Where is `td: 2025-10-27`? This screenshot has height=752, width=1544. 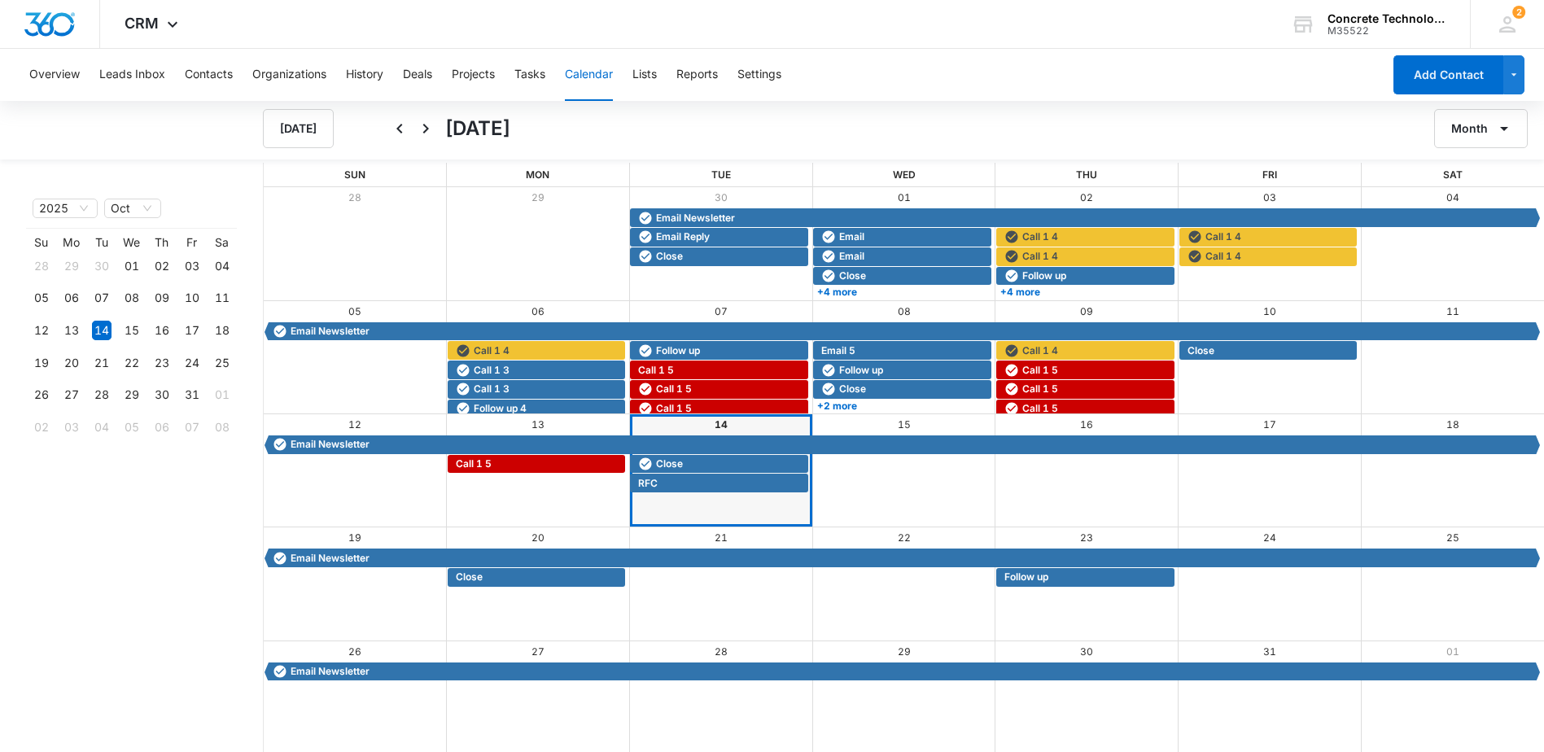
td: 2025-10-27 is located at coordinates (71, 396).